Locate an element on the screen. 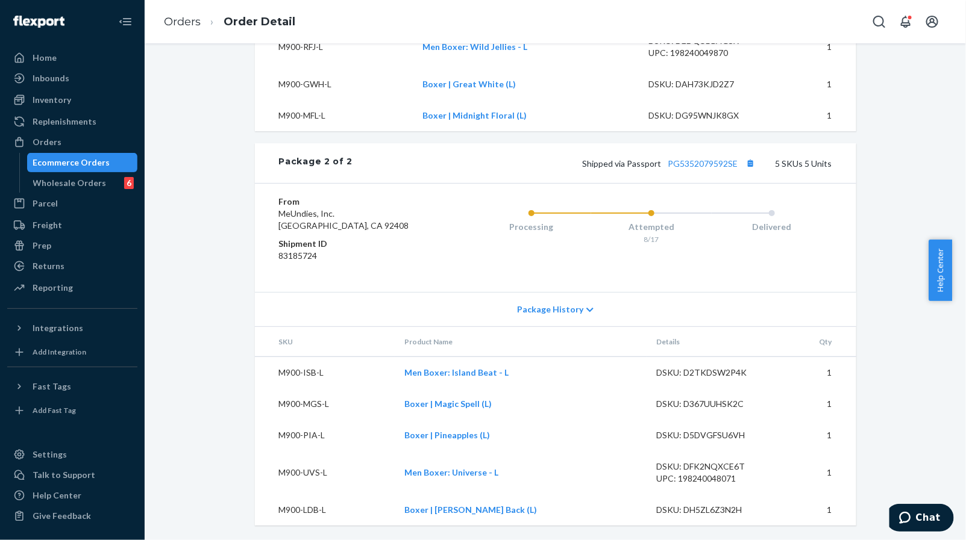  a: Men Boxer: Universe - L is located at coordinates (451, 472).